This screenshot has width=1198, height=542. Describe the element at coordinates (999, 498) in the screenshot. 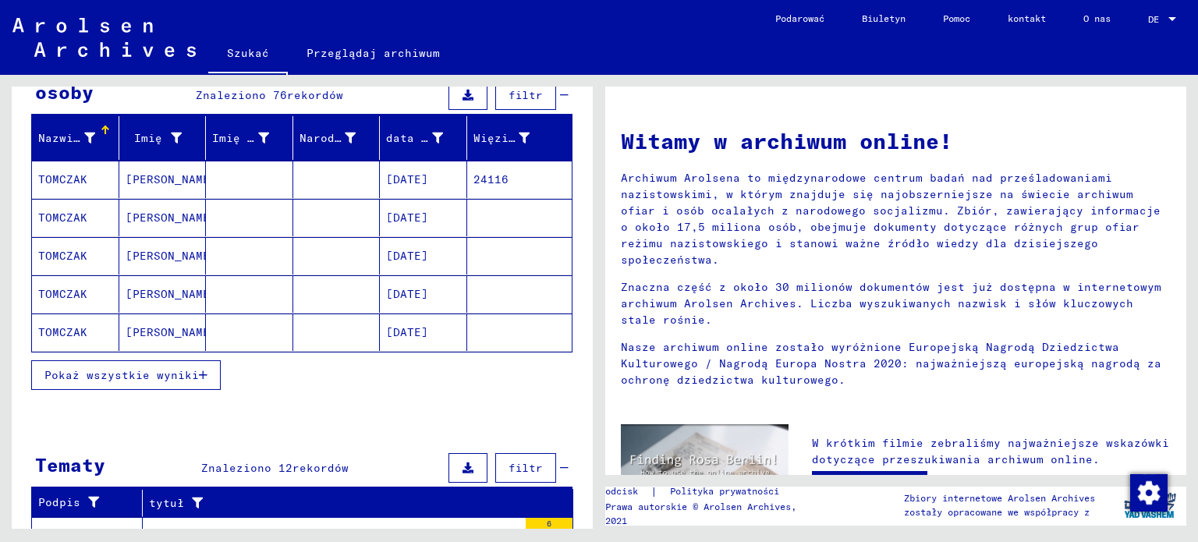

I see `font: Zbiory internetowe Arolsen Archives` at that location.